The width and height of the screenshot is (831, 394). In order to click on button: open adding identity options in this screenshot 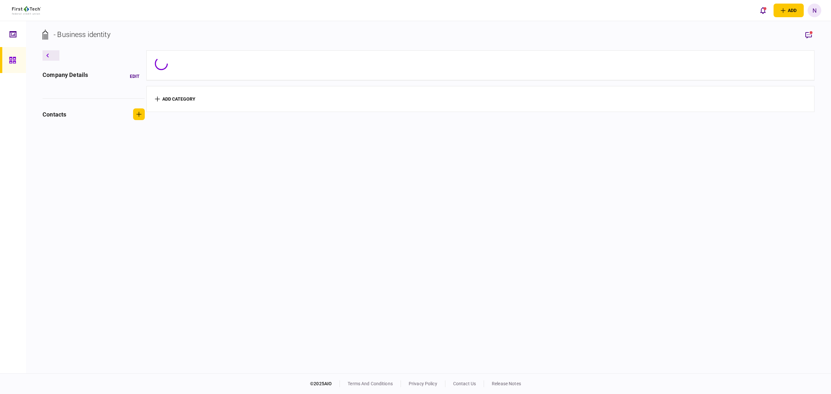, I will do `click(788, 10)`.